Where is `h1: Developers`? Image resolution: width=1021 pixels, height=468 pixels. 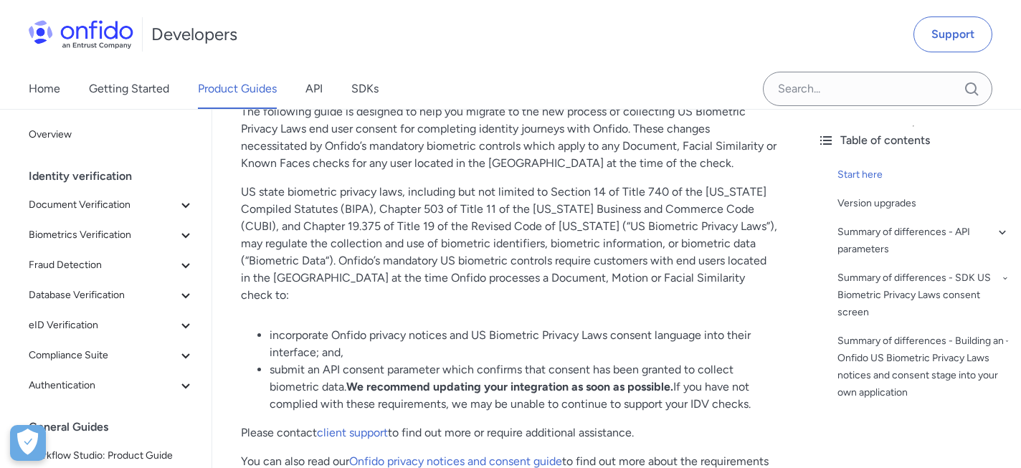
h1: Developers is located at coordinates (194, 34).